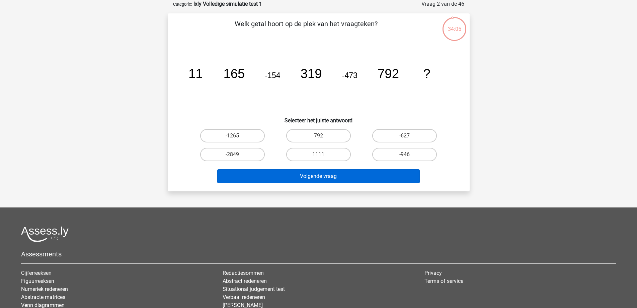 The image size is (637, 308). What do you see at coordinates (404, 154) in the screenshot?
I see `label: -946` at bounding box center [404, 154].